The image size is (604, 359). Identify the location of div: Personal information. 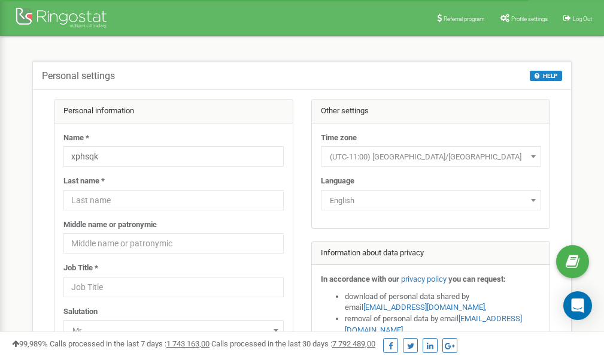
(174, 111).